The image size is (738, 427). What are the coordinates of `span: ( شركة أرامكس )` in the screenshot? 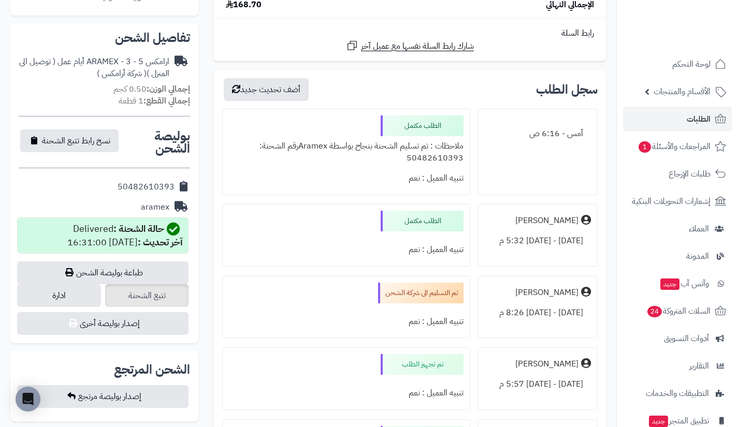 It's located at (122, 74).